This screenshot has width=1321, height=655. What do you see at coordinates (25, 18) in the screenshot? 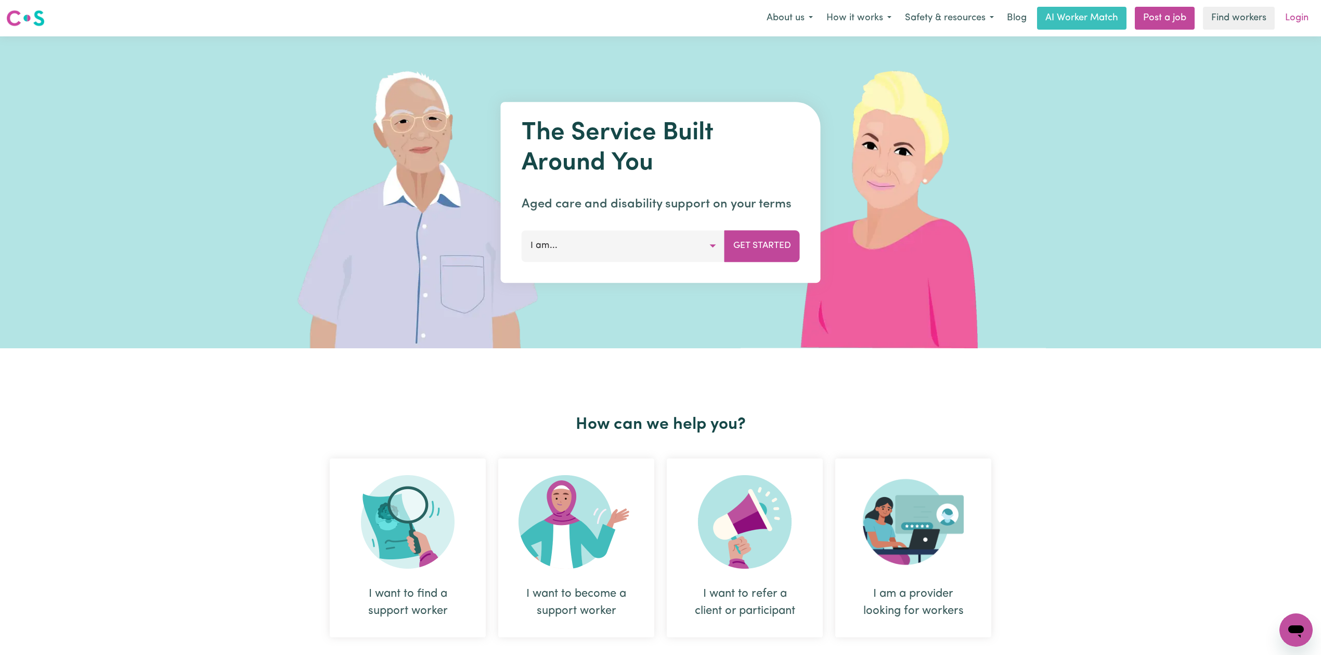
I see `a: Careseekers logo` at bounding box center [25, 18].